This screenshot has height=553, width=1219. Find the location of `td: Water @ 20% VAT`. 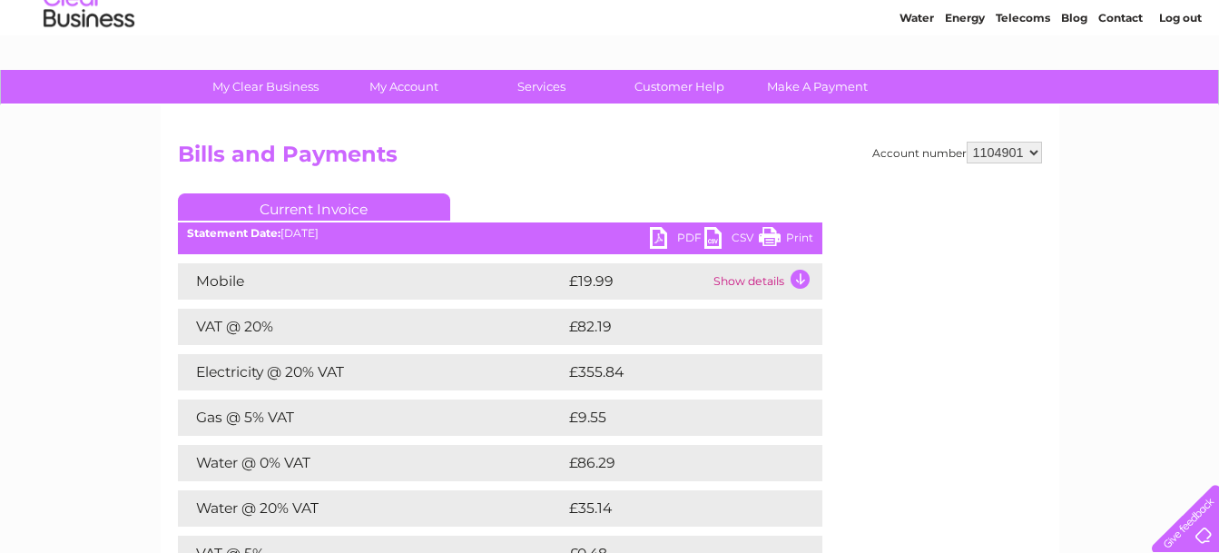

td: Water @ 20% VAT is located at coordinates (371, 508).